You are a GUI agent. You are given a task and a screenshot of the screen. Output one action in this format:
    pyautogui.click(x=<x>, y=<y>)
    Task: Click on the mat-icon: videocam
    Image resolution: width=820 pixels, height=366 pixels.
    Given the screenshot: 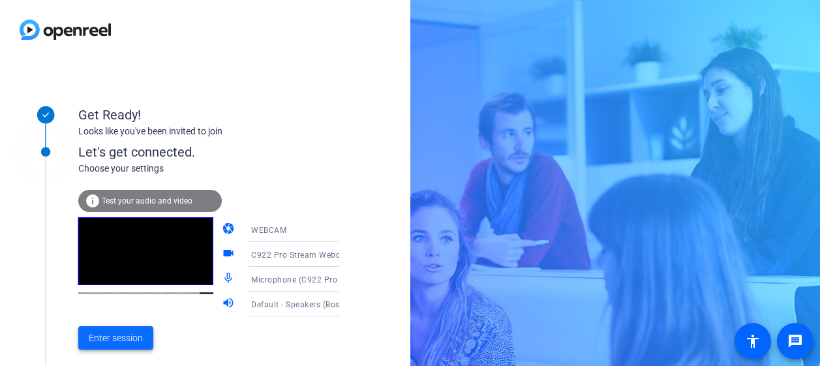 What is the action you would take?
    pyautogui.click(x=230, y=254)
    